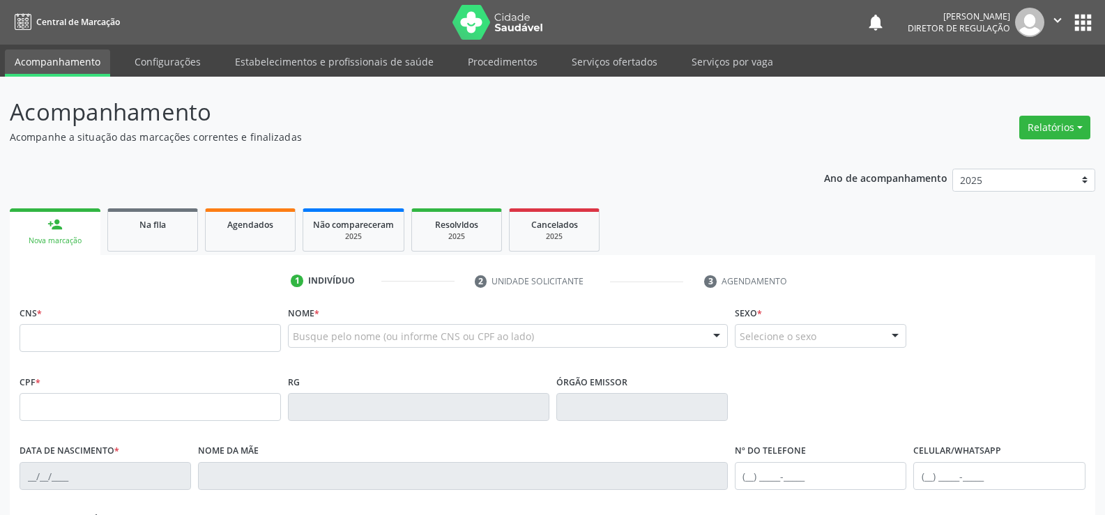 Image resolution: width=1105 pixels, height=515 pixels. Describe the element at coordinates (614, 61) in the screenshot. I see `a: Serviços ofertados` at that location.